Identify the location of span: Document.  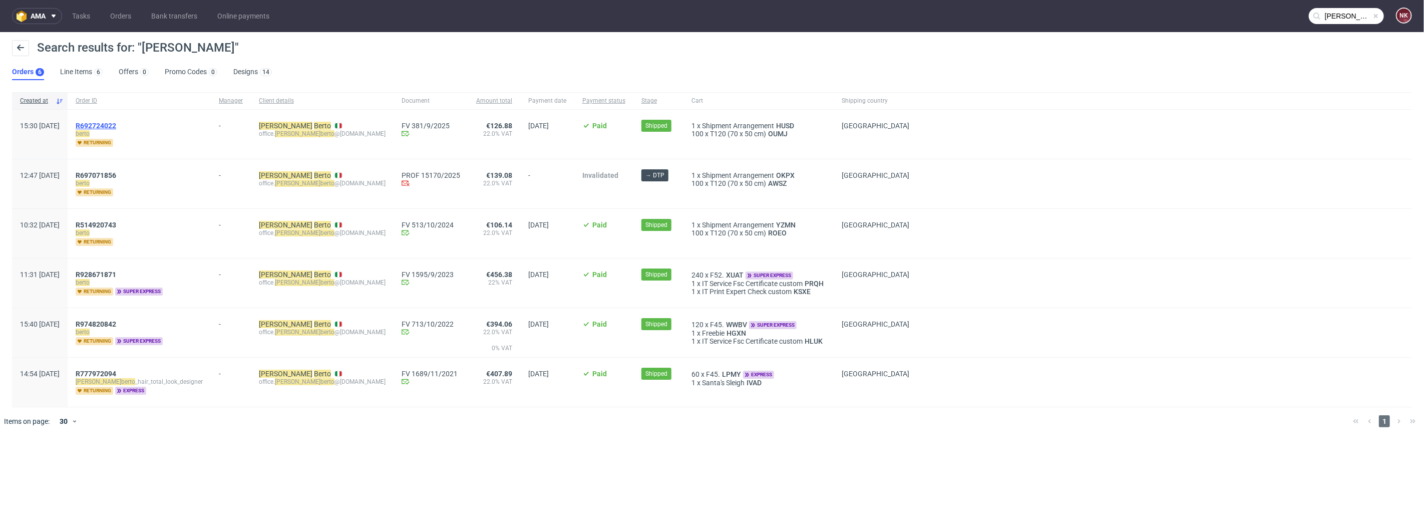
(430, 101).